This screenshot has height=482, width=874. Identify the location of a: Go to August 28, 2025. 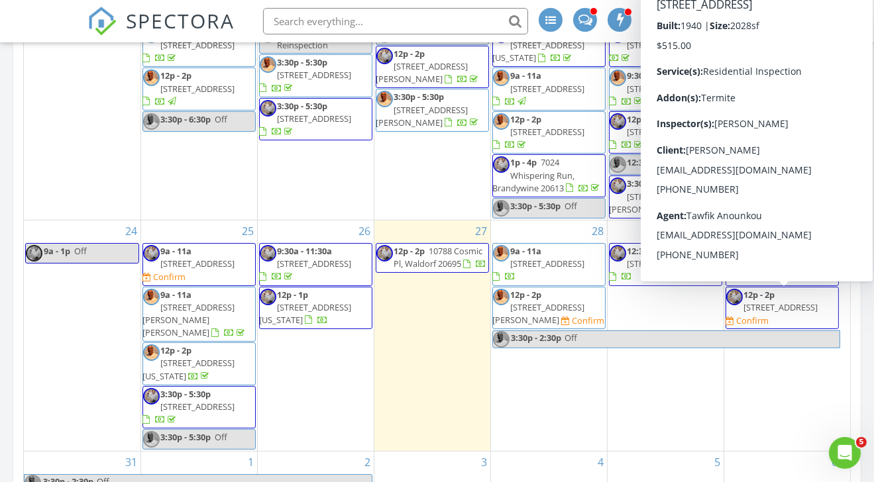
(598, 231).